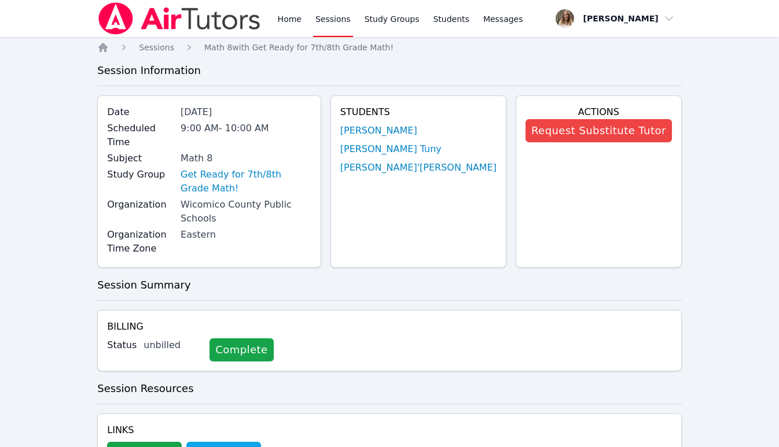  What do you see at coordinates (156, 47) in the screenshot?
I see `span: Sessions` at bounding box center [156, 47].